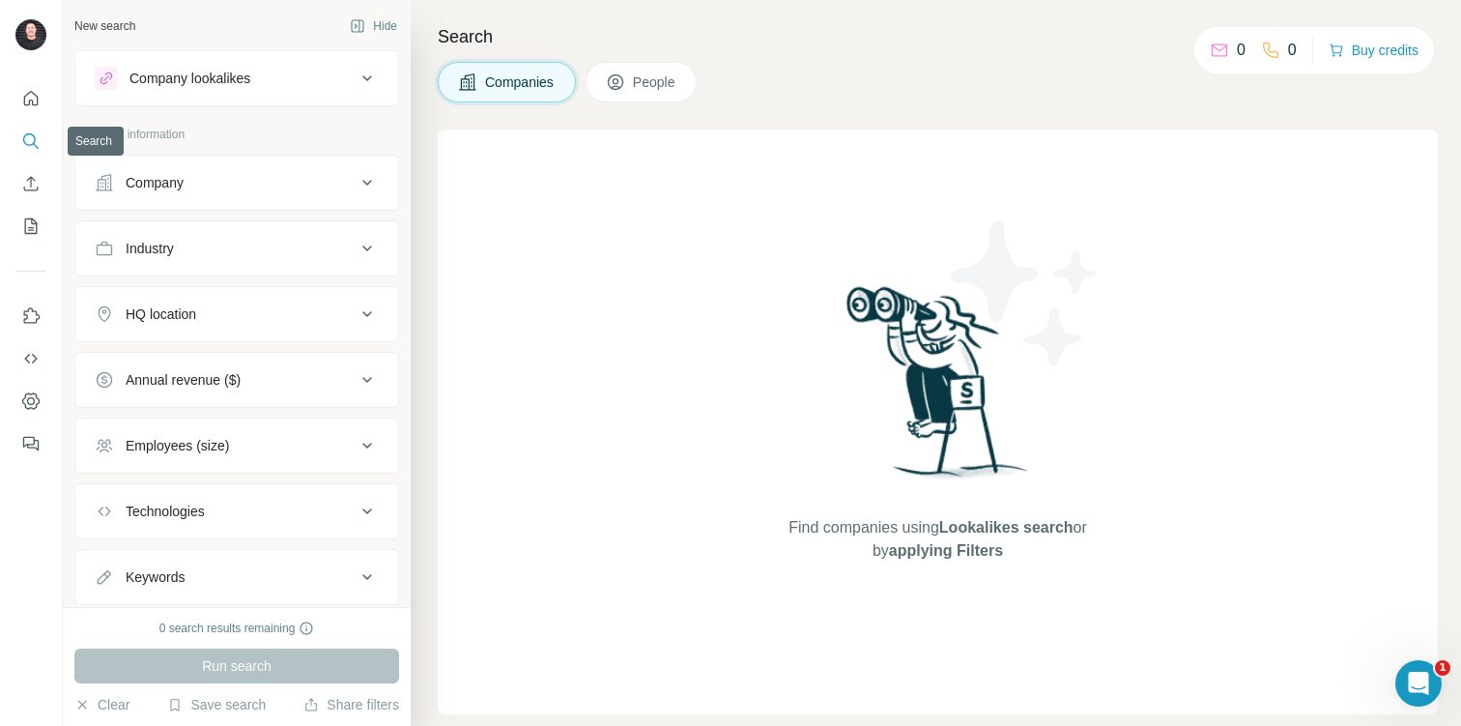 This screenshot has height=726, width=1461. I want to click on button: Search, so click(31, 141).